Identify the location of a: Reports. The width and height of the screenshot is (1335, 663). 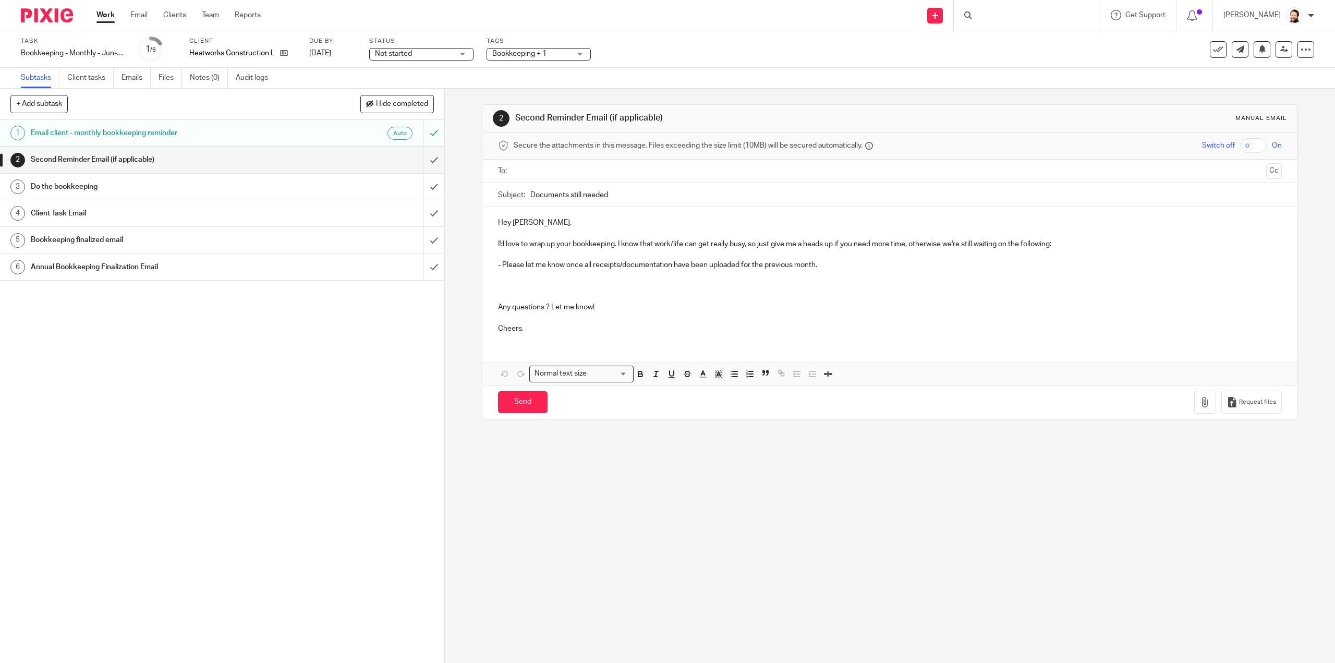
(248, 15).